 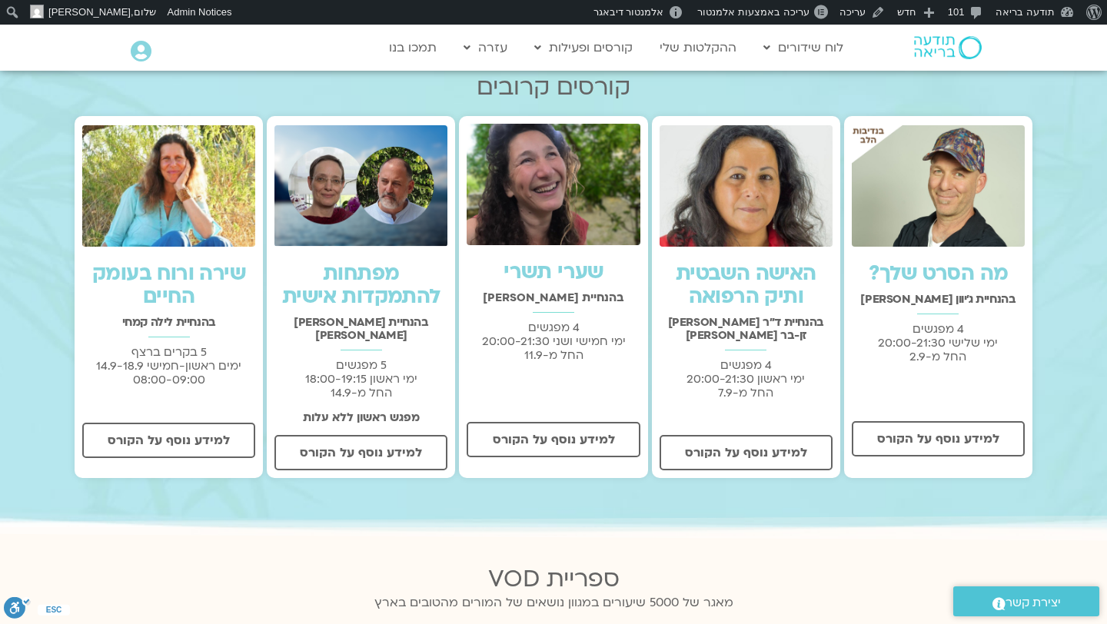 I want to click on a: ההקלטות שלי, so click(x=698, y=48).